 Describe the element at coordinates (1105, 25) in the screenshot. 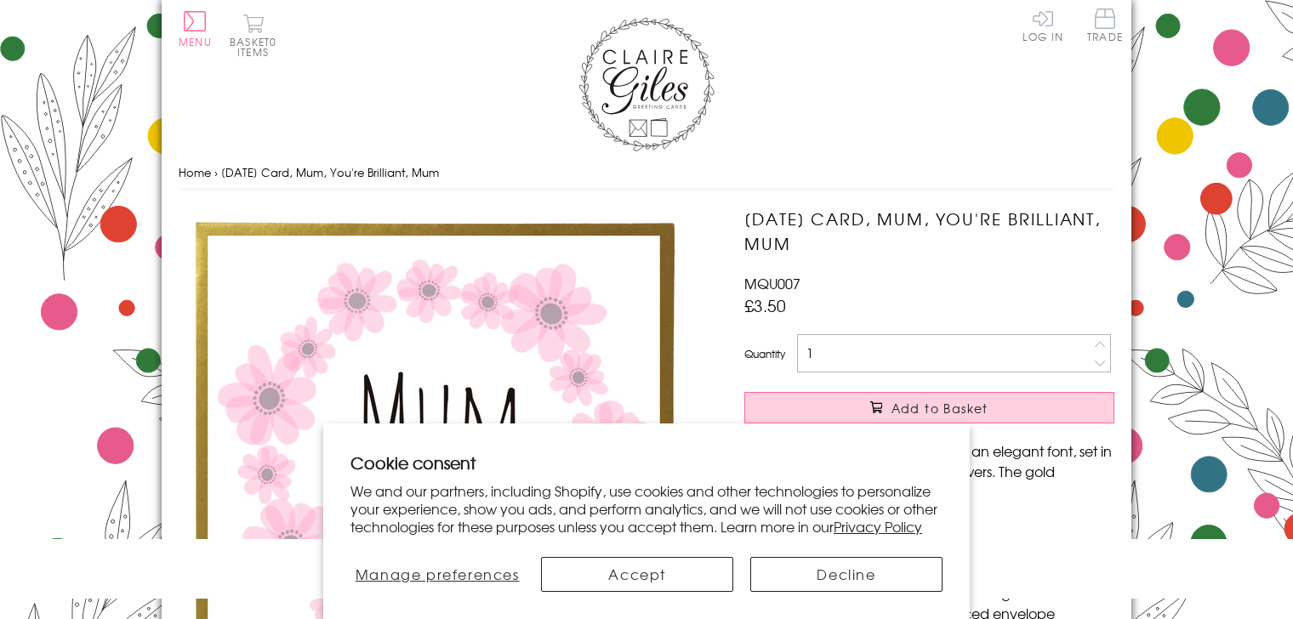

I see `span: Trade` at that location.